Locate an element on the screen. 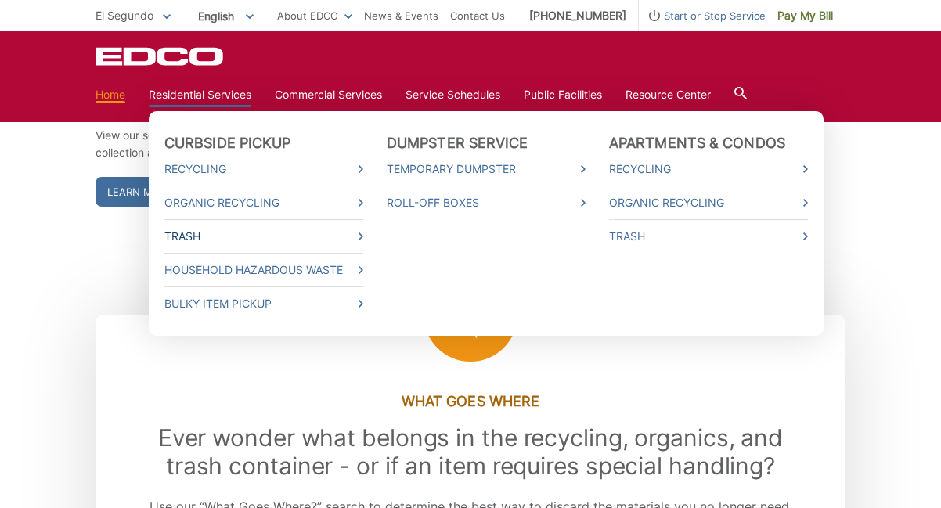 The image size is (941, 508). a: Temporary Dumpster is located at coordinates (486, 169).